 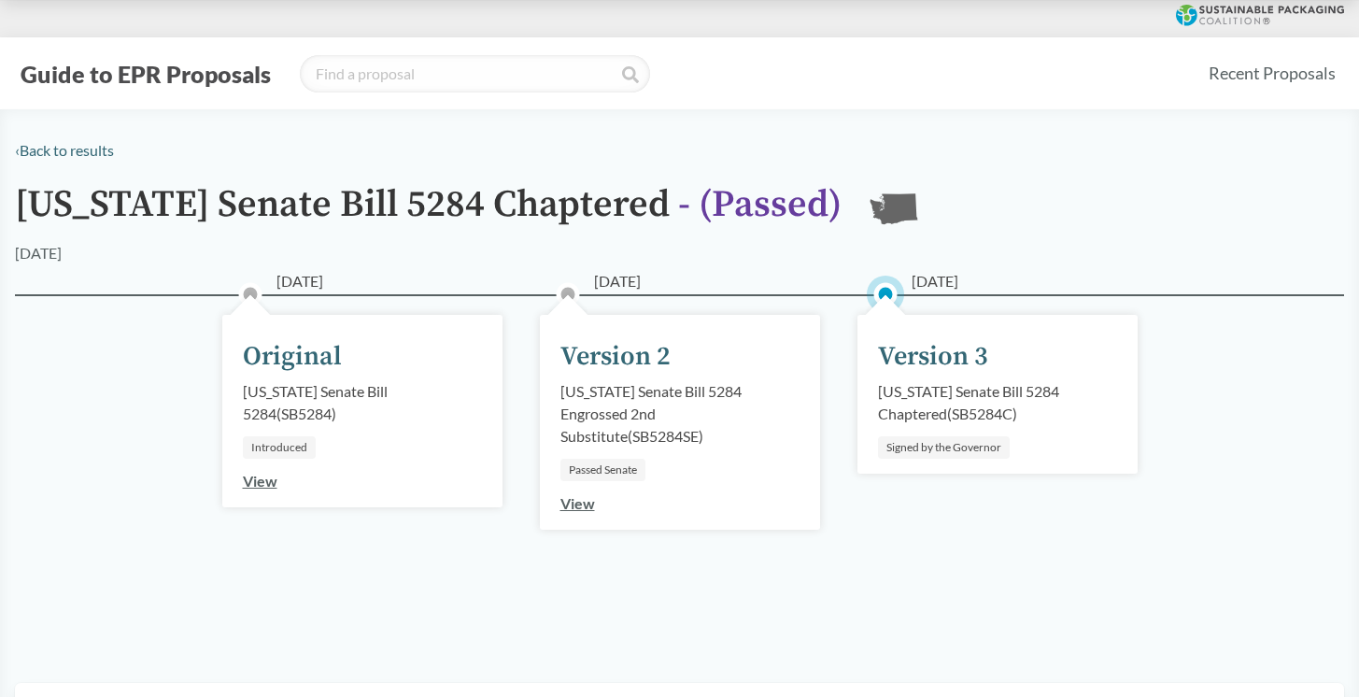 I want to click on input: Find a proposal, so click(x=475, y=74).